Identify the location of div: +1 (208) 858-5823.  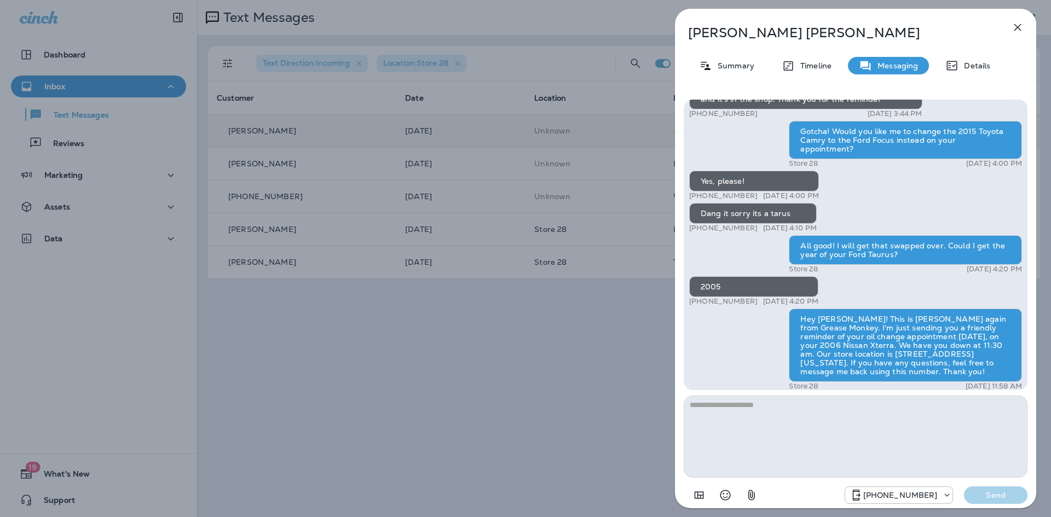
(899, 495).